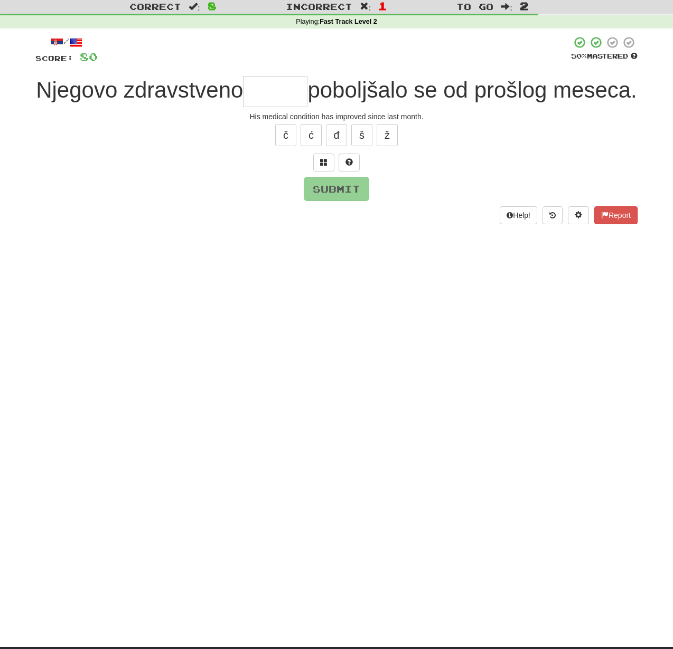 The width and height of the screenshot is (673, 649). I want to click on button: Report, so click(616, 215).